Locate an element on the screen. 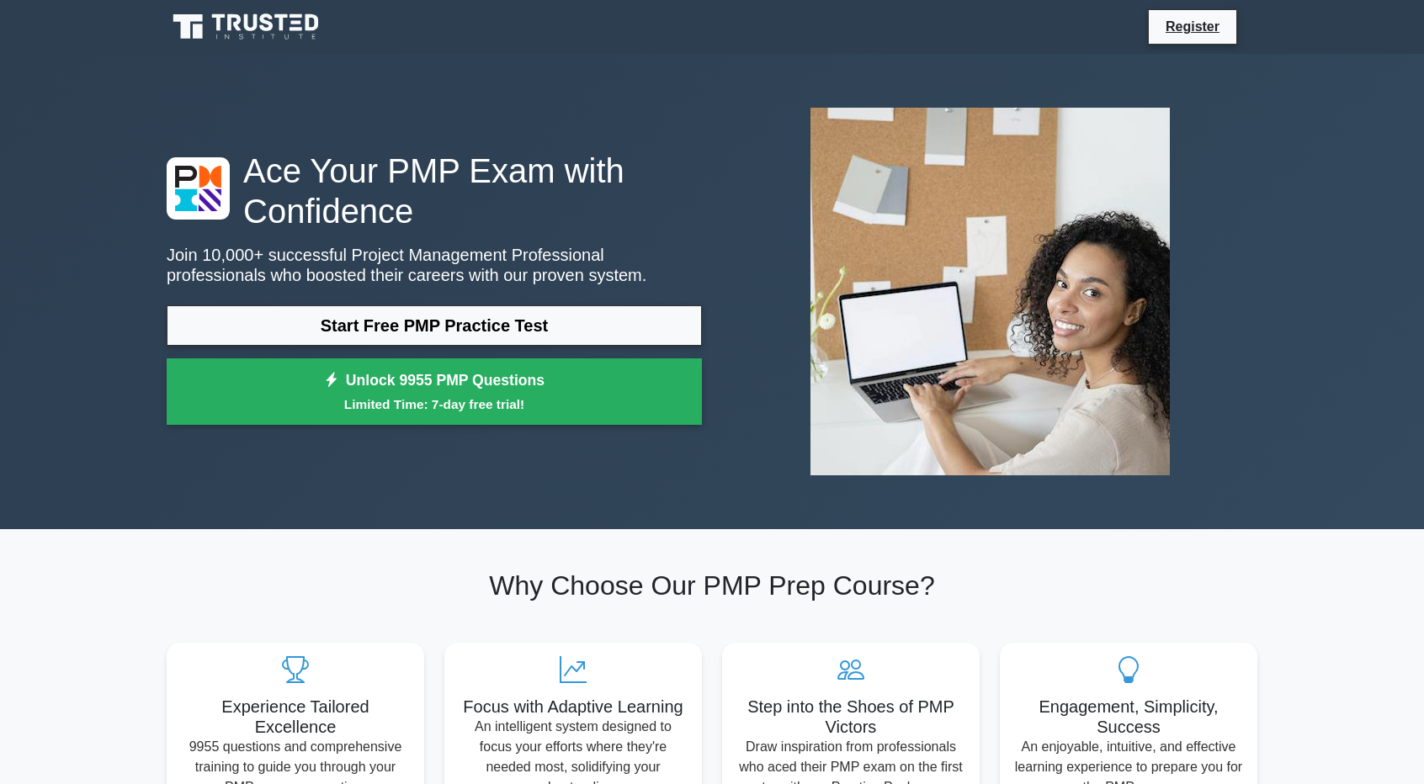 The width and height of the screenshot is (1424, 784). a: Start Free PMP Practice Test is located at coordinates (434, 326).